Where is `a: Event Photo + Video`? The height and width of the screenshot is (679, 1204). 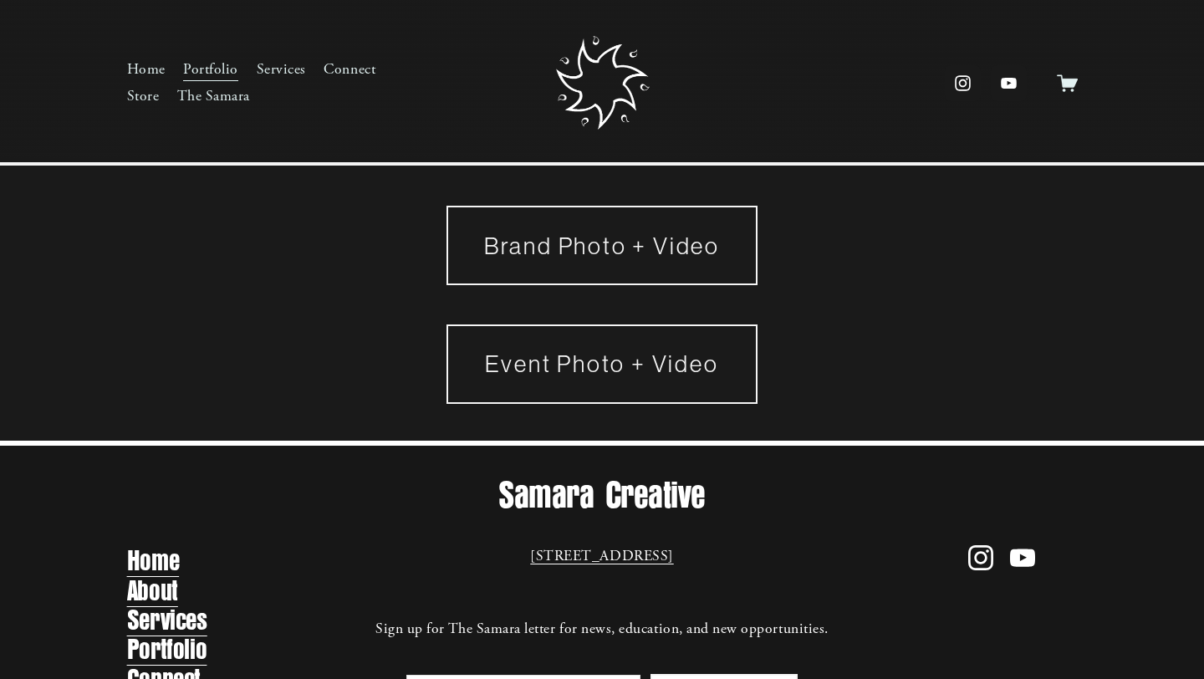
a: Event Photo + Video is located at coordinates (602, 364).